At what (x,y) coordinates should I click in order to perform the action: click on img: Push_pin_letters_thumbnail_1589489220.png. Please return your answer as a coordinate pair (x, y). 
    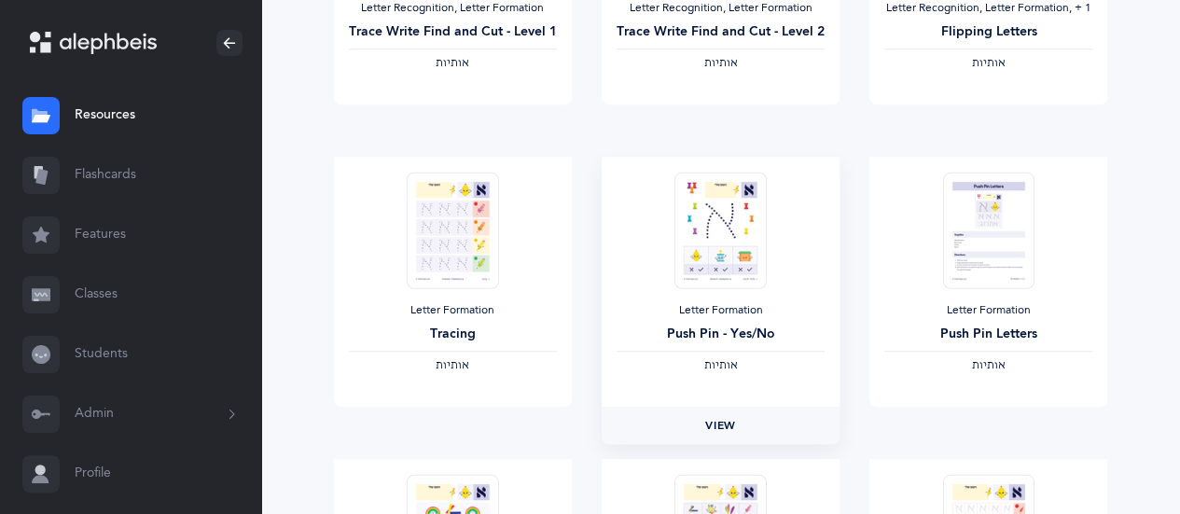
    Looking at the image, I should click on (989, 229).